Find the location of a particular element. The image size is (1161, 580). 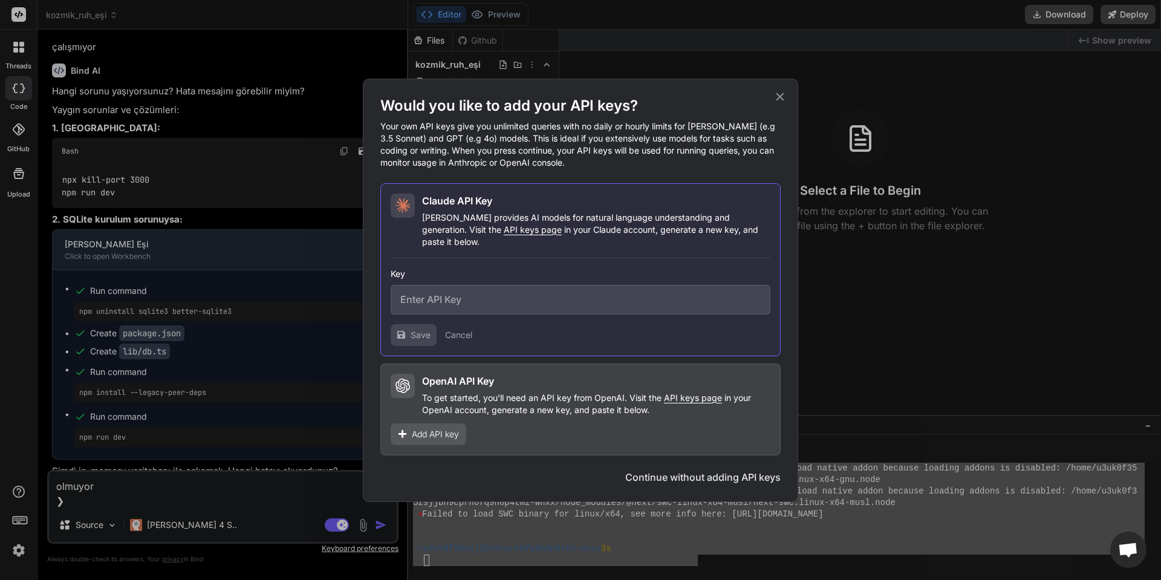

h2: OpenAI API Key is located at coordinates (458, 381).